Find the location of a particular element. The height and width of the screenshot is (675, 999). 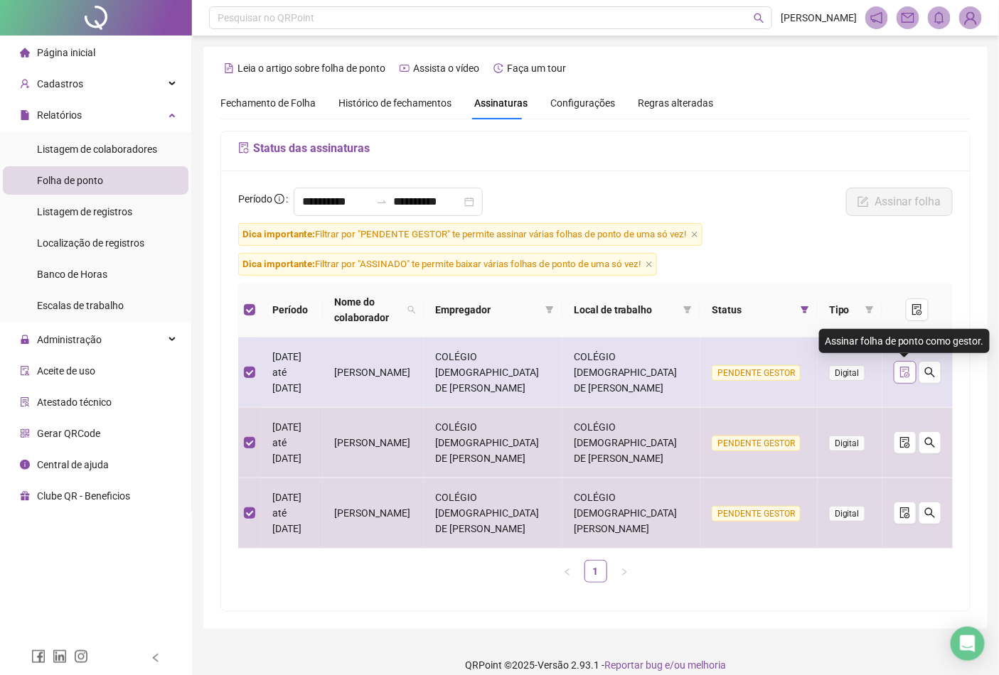

span: file is located at coordinates (25, 115).